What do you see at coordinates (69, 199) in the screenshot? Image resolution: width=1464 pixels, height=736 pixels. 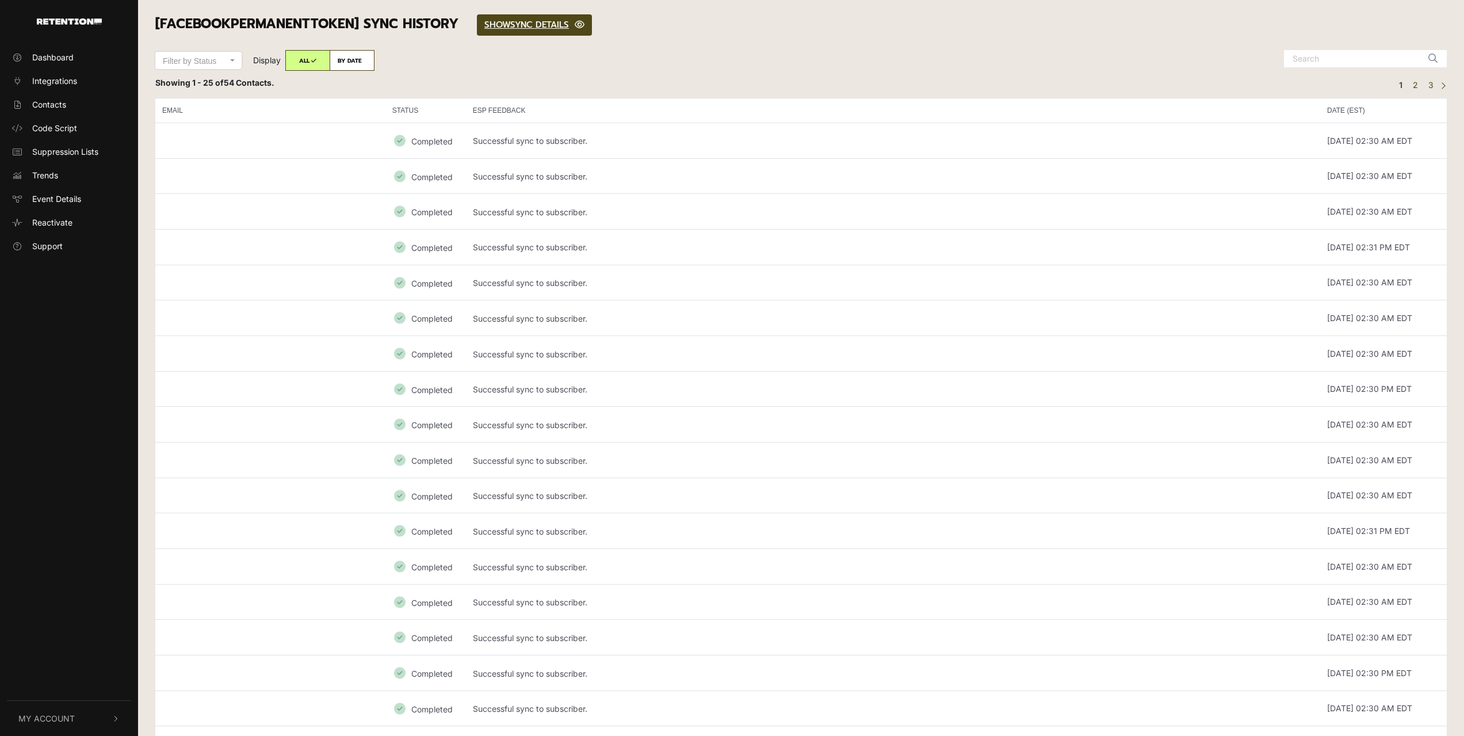 I see `a: Event Details` at bounding box center [69, 199].